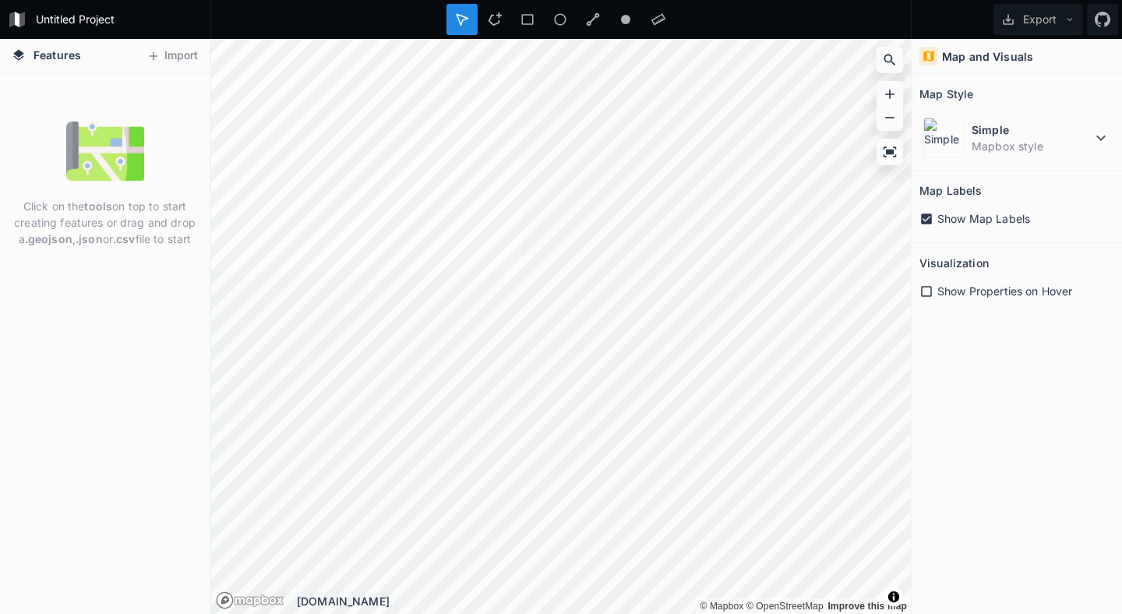 This screenshot has width=1122, height=614. Describe the element at coordinates (983, 218) in the screenshot. I see `span: Show Map Labels` at that location.